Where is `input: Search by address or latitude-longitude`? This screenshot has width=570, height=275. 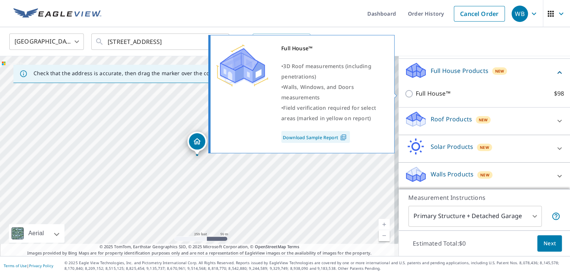 input: Search by address or latitude-longitude is located at coordinates (161, 42).